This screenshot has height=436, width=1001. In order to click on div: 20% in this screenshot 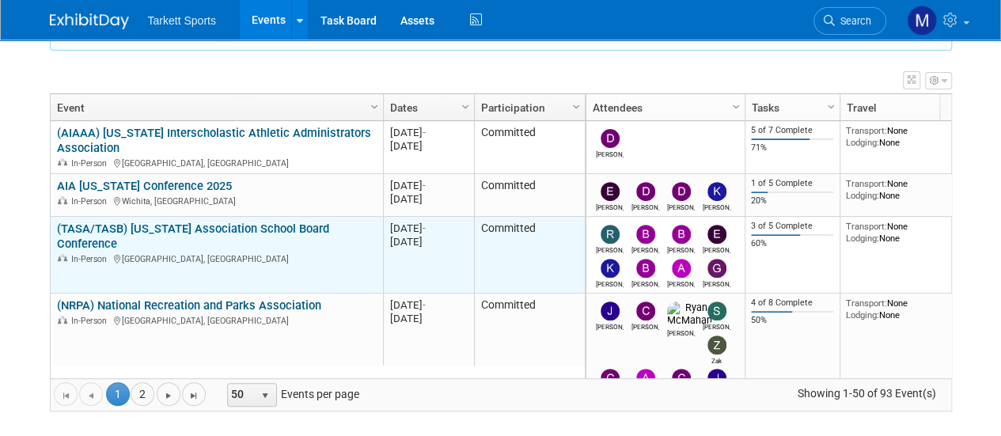, I will do `click(792, 201)`.